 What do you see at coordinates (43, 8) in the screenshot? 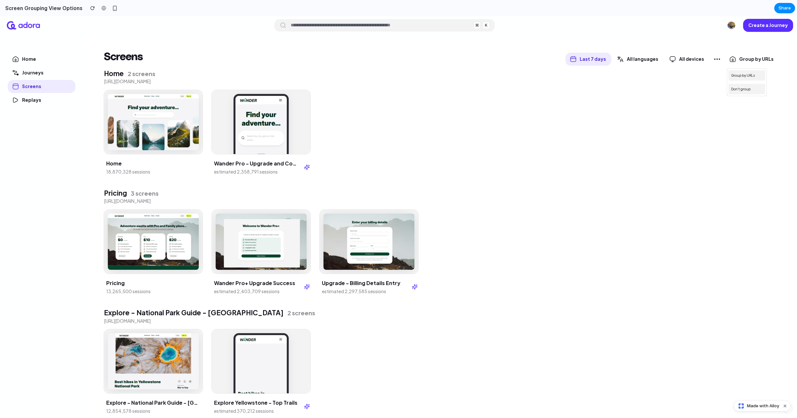
I see `h2: Screen Grouping View Options` at bounding box center [43, 8].